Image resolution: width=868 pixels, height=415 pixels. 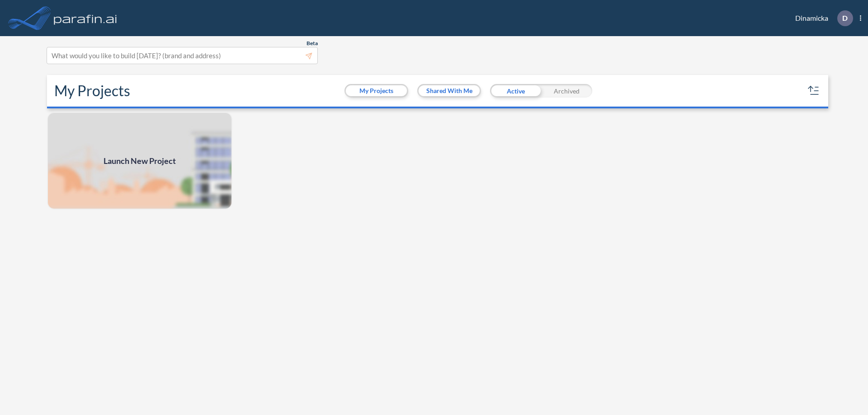 I want to click on div: Archived, so click(x=566, y=91).